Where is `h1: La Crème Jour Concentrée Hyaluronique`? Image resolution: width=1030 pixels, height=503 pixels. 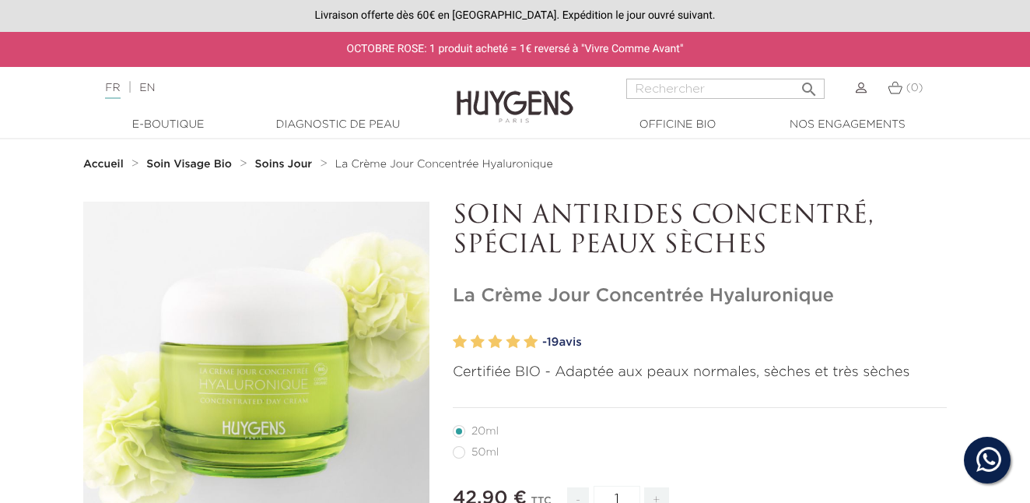 h1: La Crème Jour Concentrée Hyaluronique is located at coordinates (700, 296).